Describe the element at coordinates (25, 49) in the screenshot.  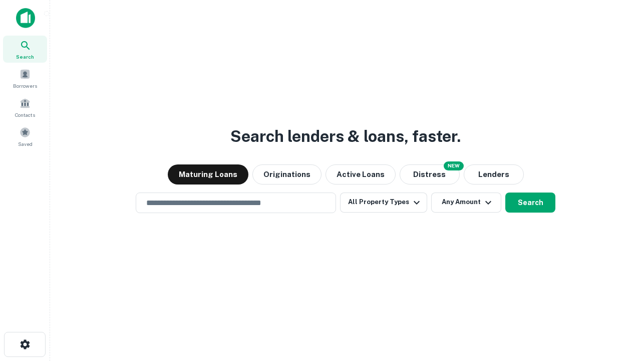
I see `div: Search` at that location.